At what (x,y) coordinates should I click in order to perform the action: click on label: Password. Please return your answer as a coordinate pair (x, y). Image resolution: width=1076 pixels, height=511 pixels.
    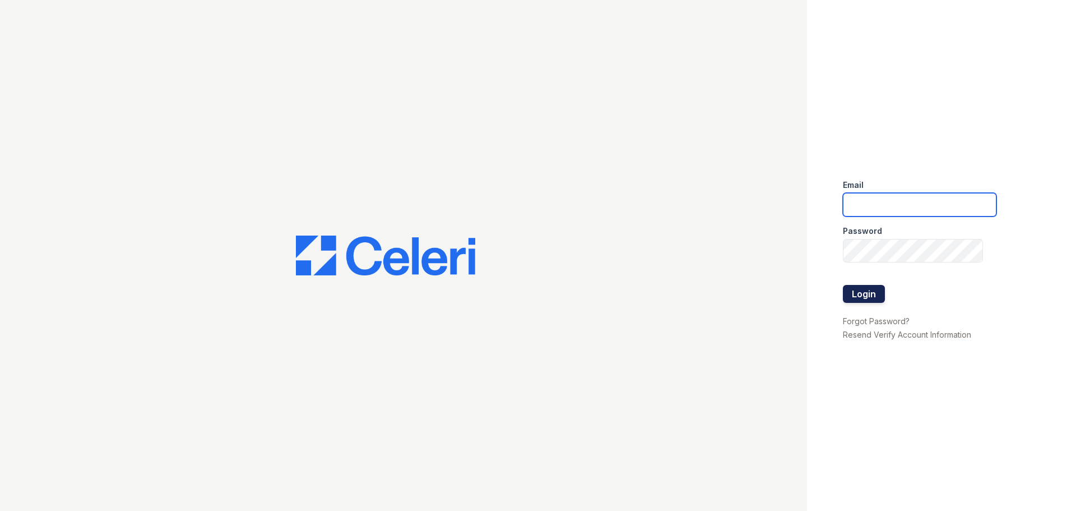
    Looking at the image, I should click on (863, 231).